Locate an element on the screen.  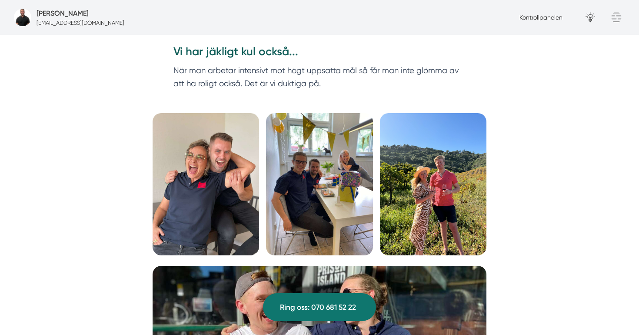
h3: Vi har jäkligt kul också... is located at coordinates (320, 54).